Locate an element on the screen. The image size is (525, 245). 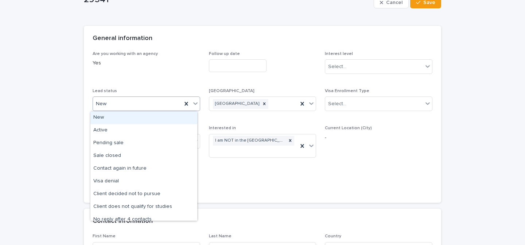
div: Contact again in future is located at coordinates (144, 169).